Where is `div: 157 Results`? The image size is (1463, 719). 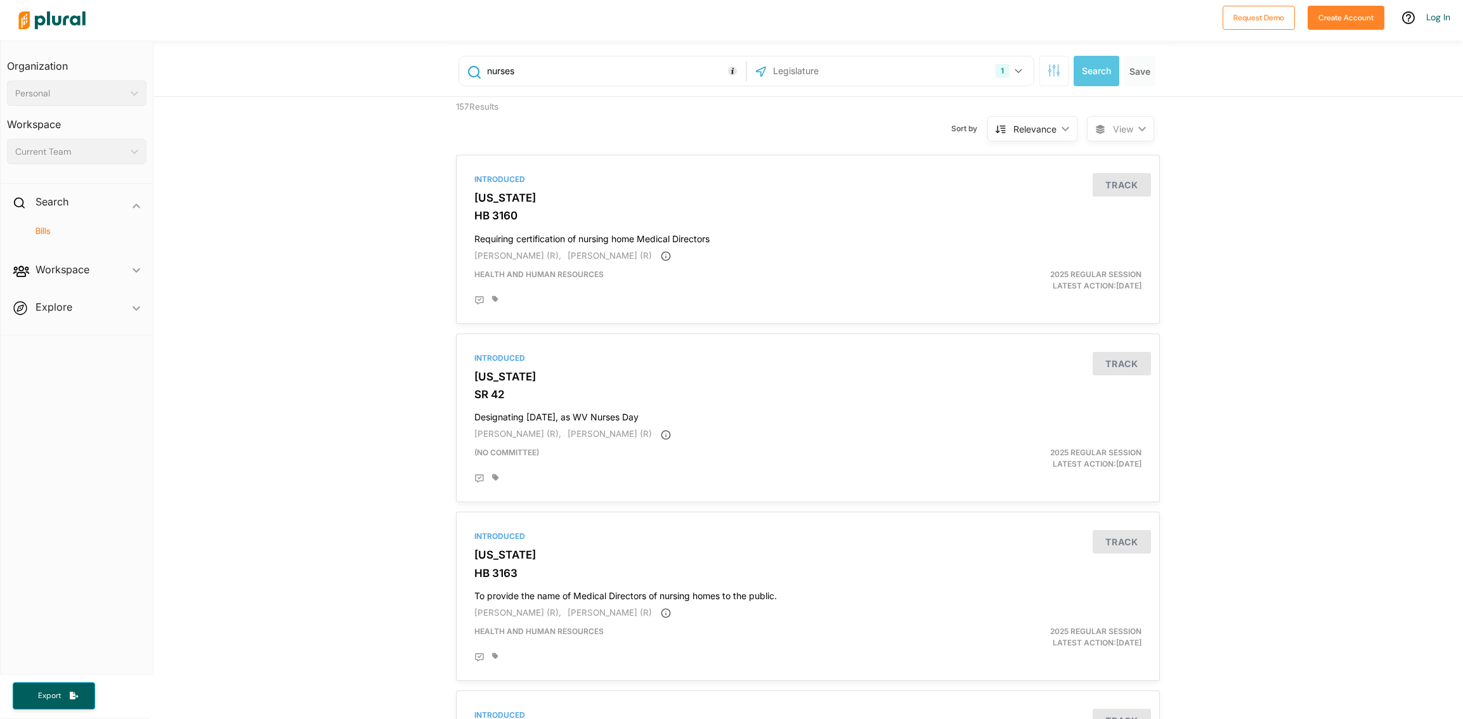 div: 157 Results is located at coordinates (537, 121).